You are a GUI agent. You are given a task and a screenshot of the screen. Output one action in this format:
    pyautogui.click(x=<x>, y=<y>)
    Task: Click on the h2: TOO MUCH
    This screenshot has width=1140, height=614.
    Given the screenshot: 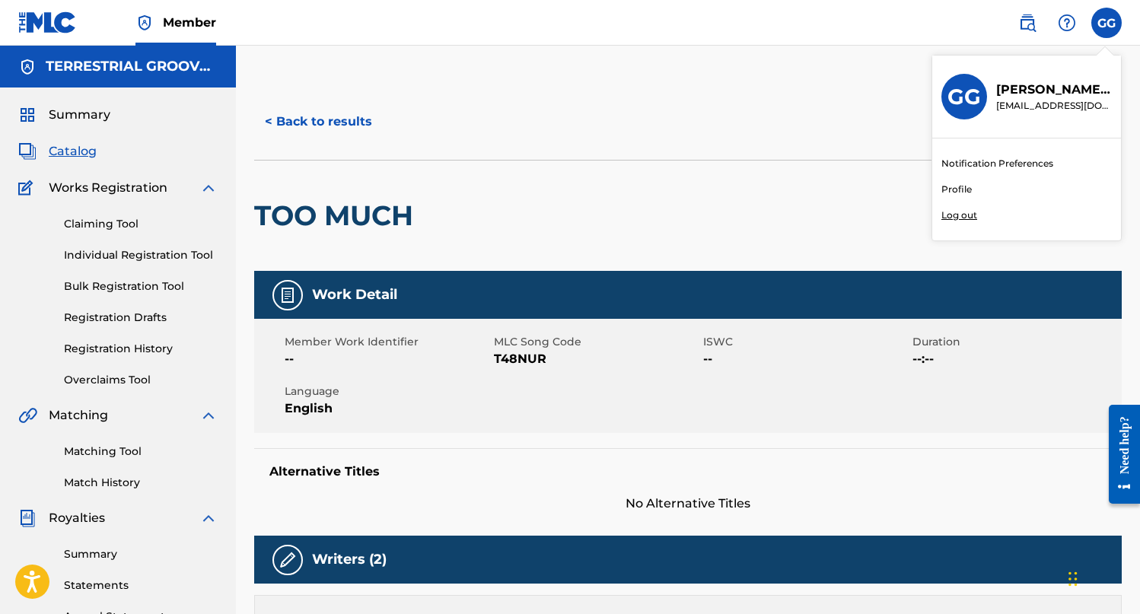 What is the action you would take?
    pyautogui.click(x=337, y=215)
    